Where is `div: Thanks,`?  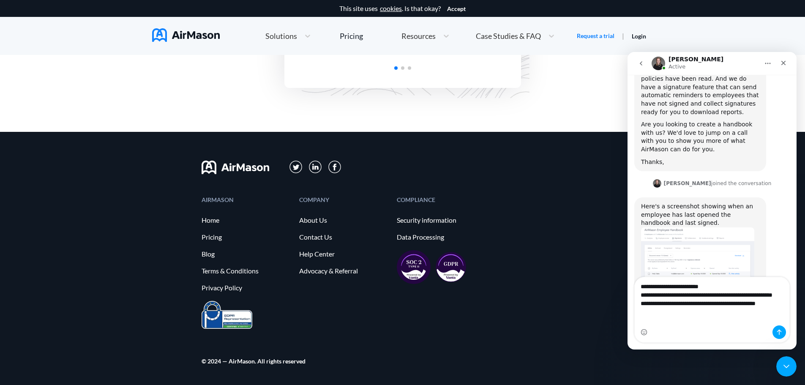 div: Thanks, is located at coordinates (73, 110).